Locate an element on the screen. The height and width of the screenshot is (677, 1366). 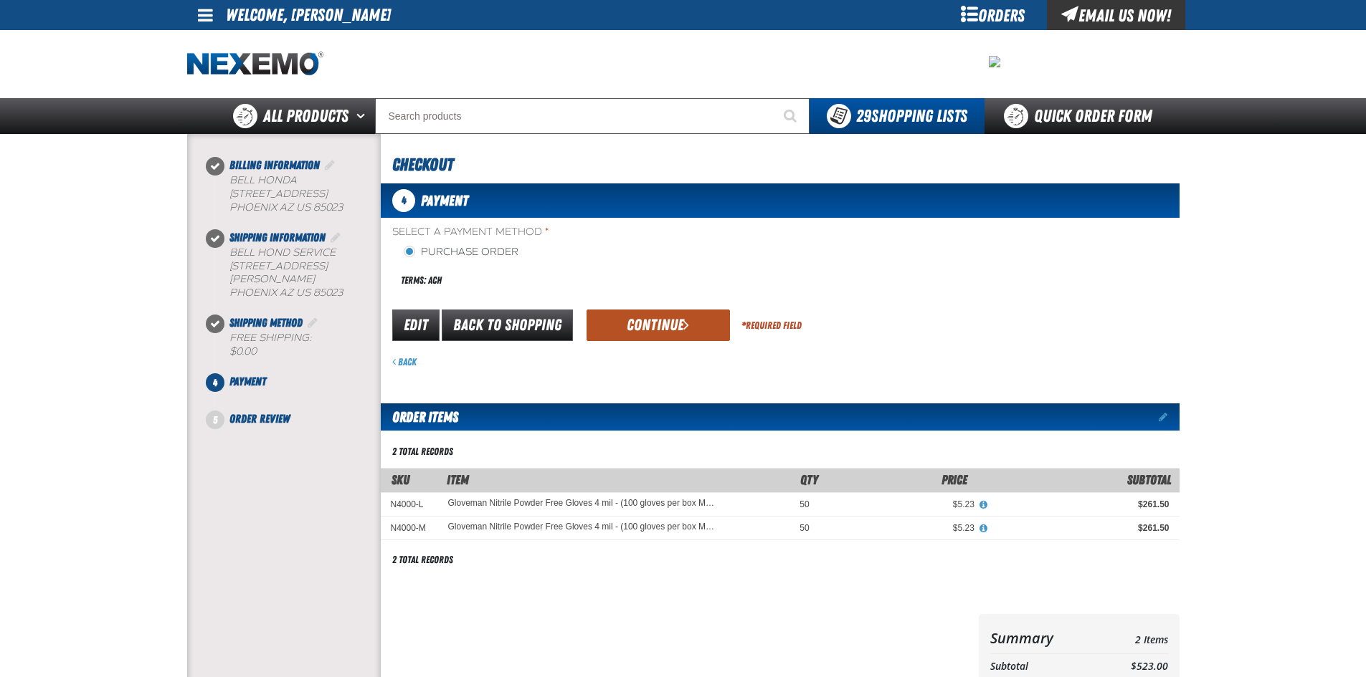
a: SKU is located at coordinates (400, 480).